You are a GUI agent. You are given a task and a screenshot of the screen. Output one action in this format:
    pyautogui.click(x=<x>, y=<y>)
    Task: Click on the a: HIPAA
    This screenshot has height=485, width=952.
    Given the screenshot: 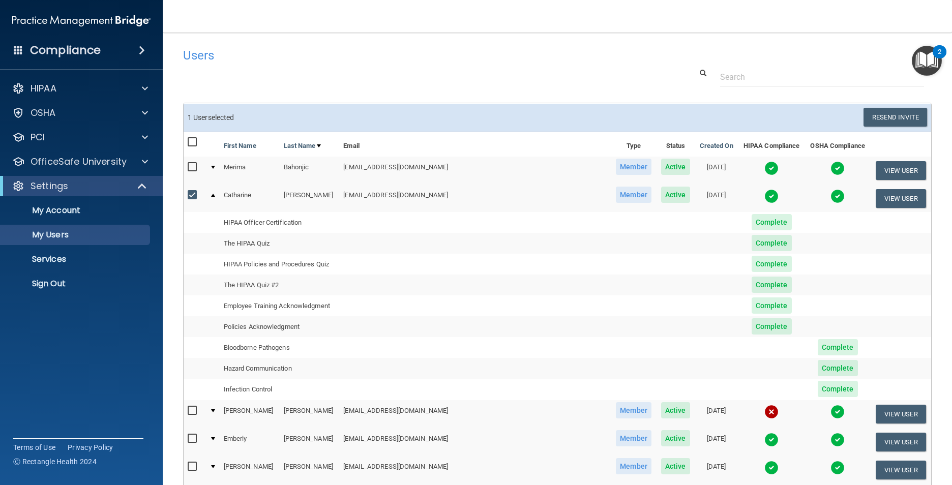 What is the action you would take?
    pyautogui.click(x=80, y=88)
    